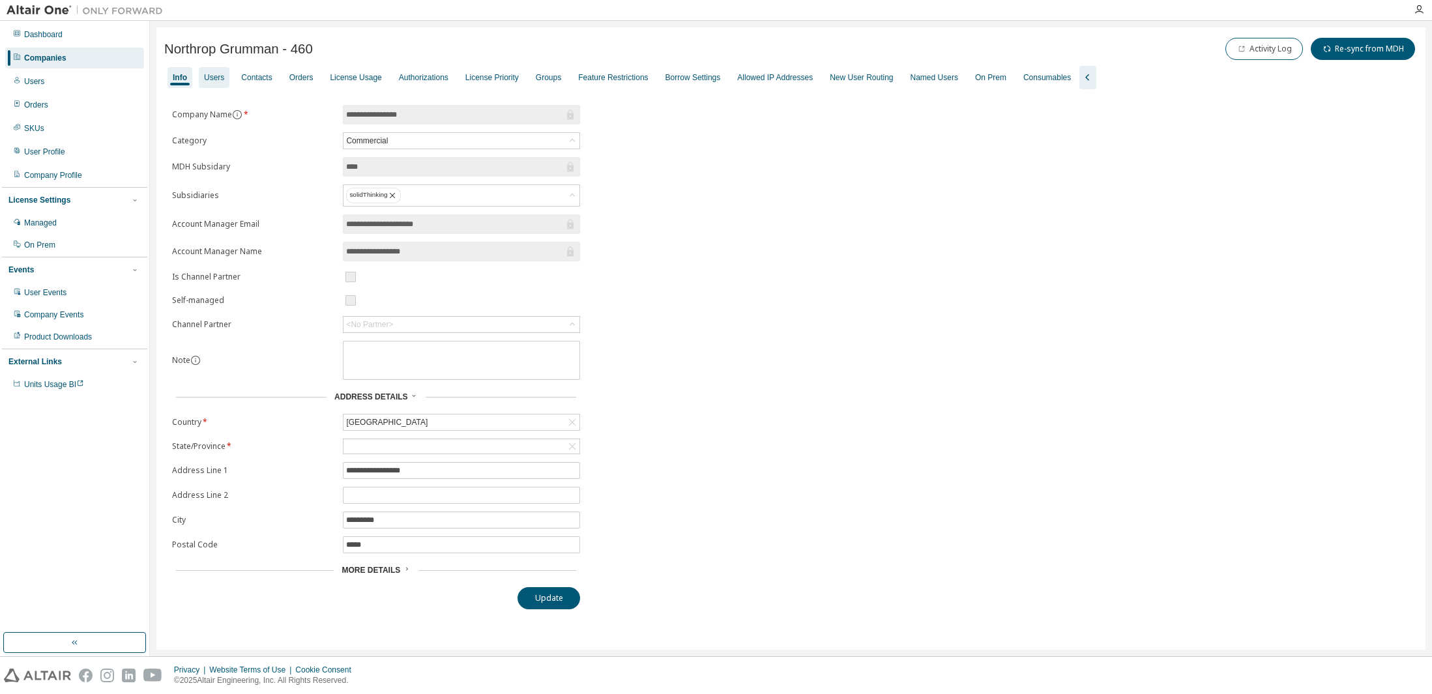 This screenshot has height=694, width=1432. I want to click on span: More Details, so click(371, 570).